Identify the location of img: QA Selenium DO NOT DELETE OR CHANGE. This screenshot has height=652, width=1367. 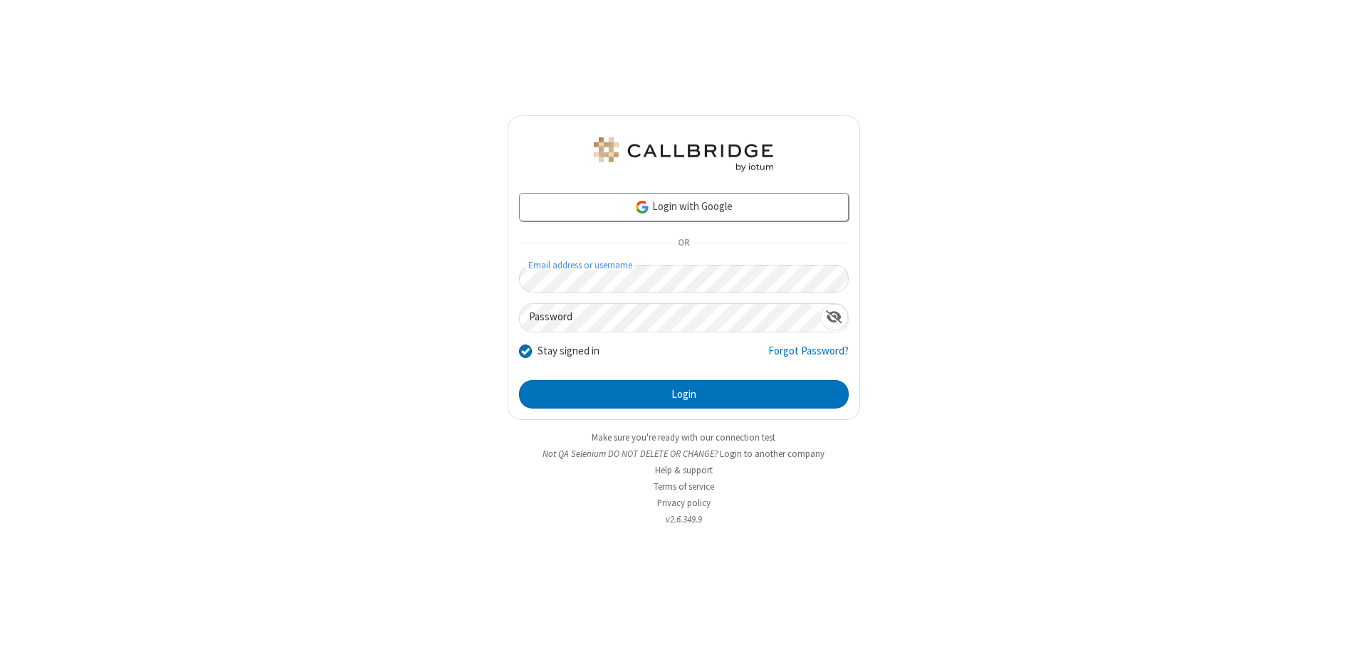
(684, 155).